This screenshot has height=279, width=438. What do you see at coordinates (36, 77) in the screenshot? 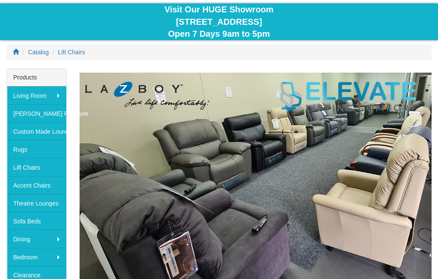
I see `div: Products` at bounding box center [36, 77].